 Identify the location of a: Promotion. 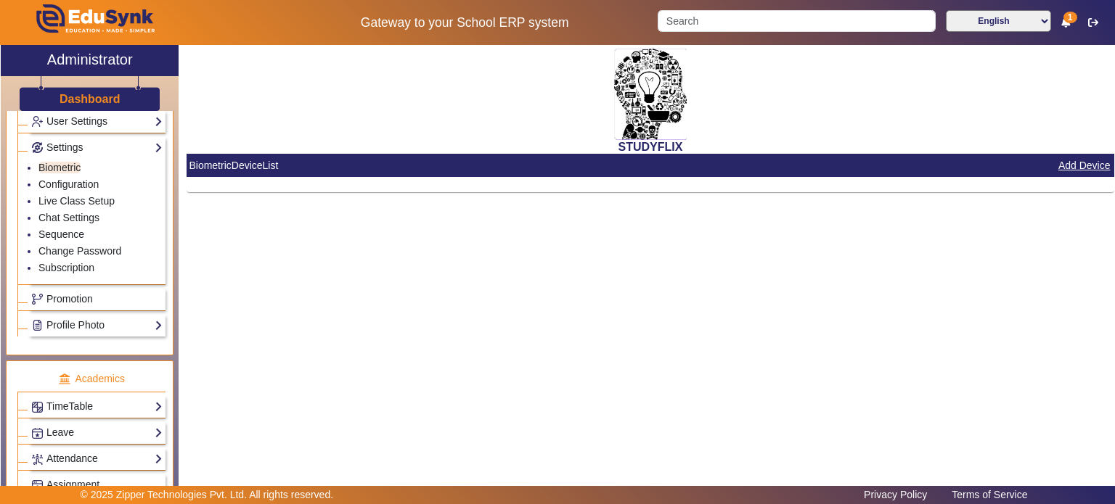
(97, 299).